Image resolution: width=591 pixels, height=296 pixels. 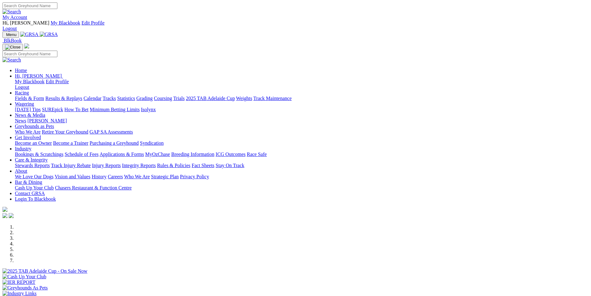 What do you see at coordinates (165, 176) in the screenshot?
I see `a: Strategic Plan` at bounding box center [165, 176].